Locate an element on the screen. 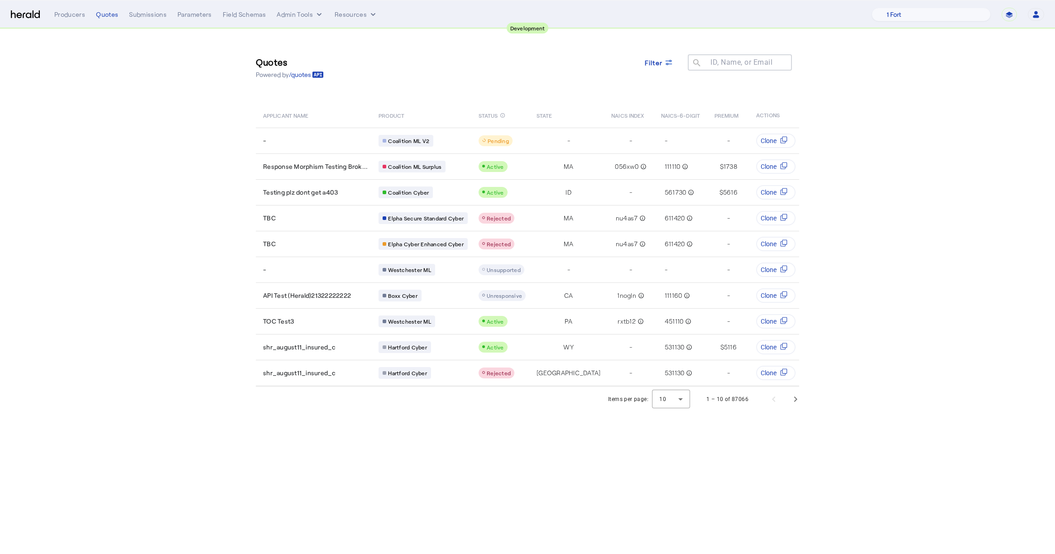 Image resolution: width=1055 pixels, height=554 pixels. span: 451110 is located at coordinates (674, 322).